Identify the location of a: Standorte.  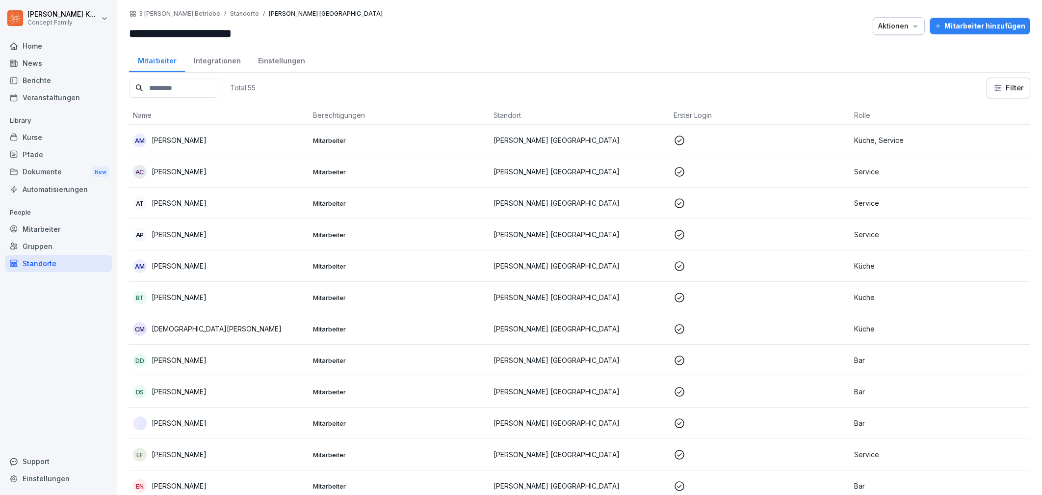
(58, 263).